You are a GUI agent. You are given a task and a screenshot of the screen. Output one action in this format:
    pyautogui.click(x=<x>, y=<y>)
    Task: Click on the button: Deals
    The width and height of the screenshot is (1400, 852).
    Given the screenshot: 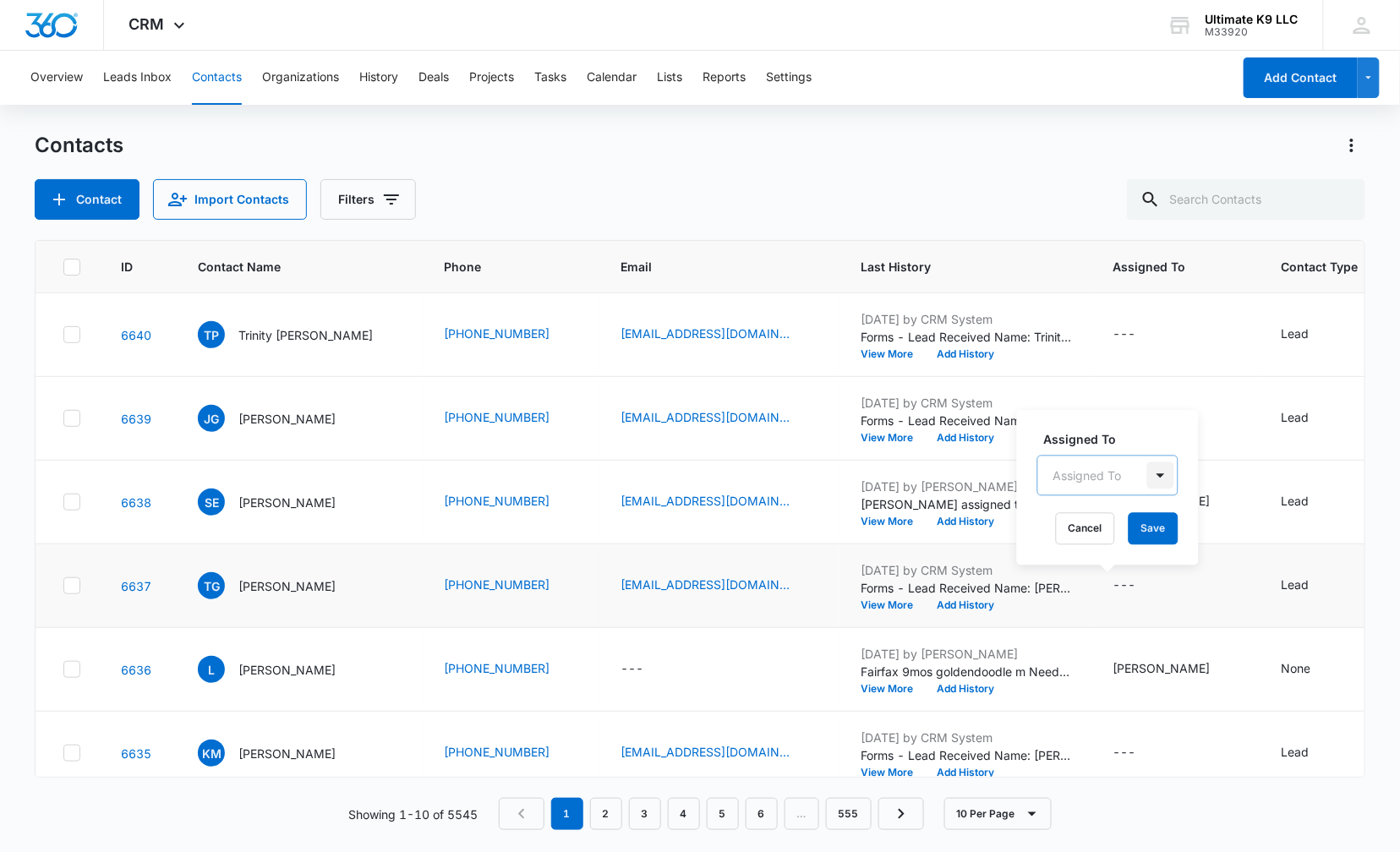 What is the action you would take?
    pyautogui.click(x=434, y=77)
    